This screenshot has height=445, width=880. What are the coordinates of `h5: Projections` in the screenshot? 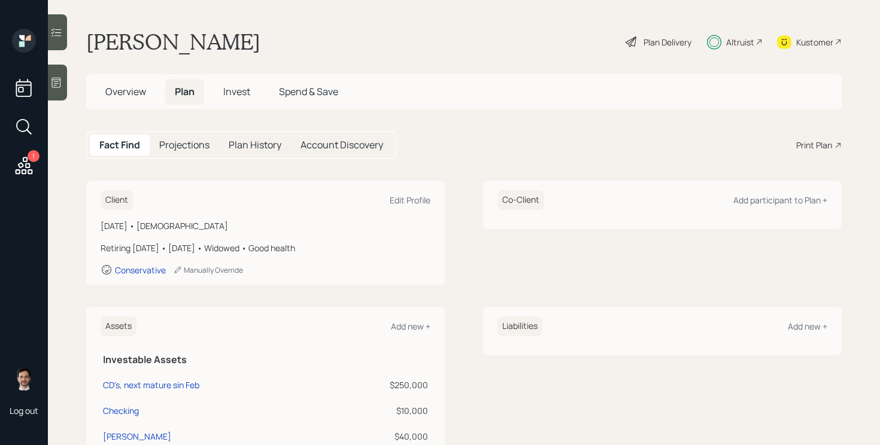 It's located at (184, 145).